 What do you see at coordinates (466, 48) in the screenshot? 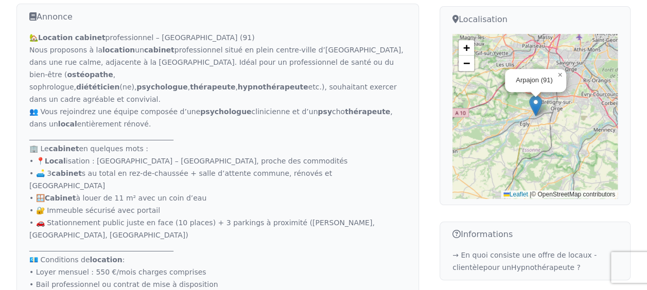
I see `a: Zoom in` at bounding box center [466, 48].